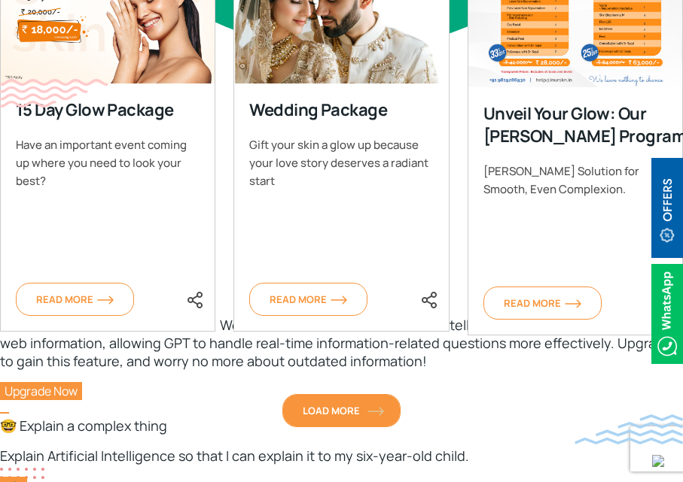  I want to click on div: Gift your skin a glow up because your love story deserves a radiant start, so click(341, 163).